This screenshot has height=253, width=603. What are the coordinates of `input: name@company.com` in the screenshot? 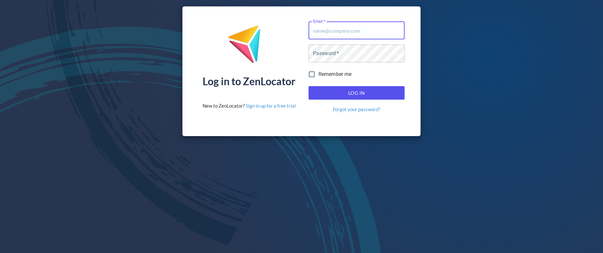 It's located at (357, 30).